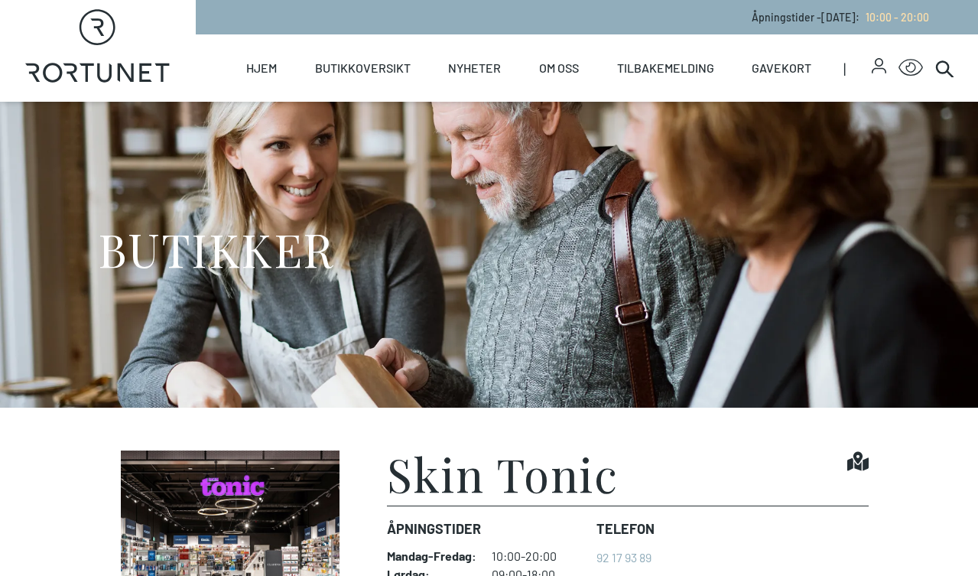  Describe the element at coordinates (559, 68) in the screenshot. I see `a: Om oss` at that location.